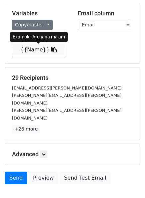 This screenshot has height=198, width=145. I want to click on h5: Advanced, so click(73, 155).